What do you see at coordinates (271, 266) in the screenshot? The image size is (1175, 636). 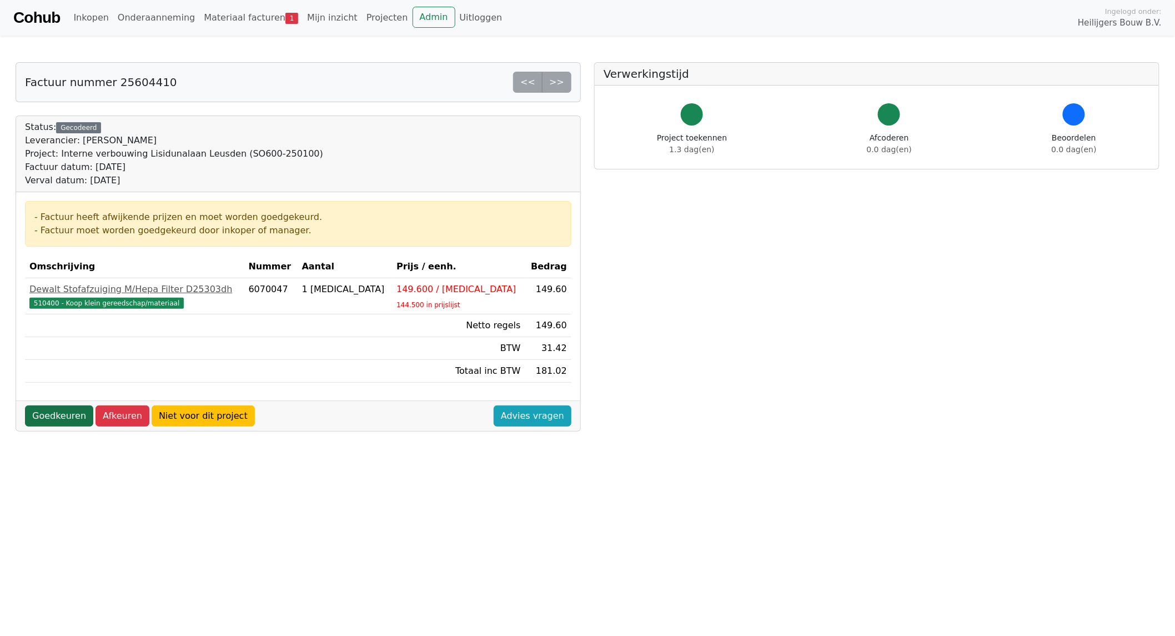 I see `th: Nummer` at bounding box center [271, 266].